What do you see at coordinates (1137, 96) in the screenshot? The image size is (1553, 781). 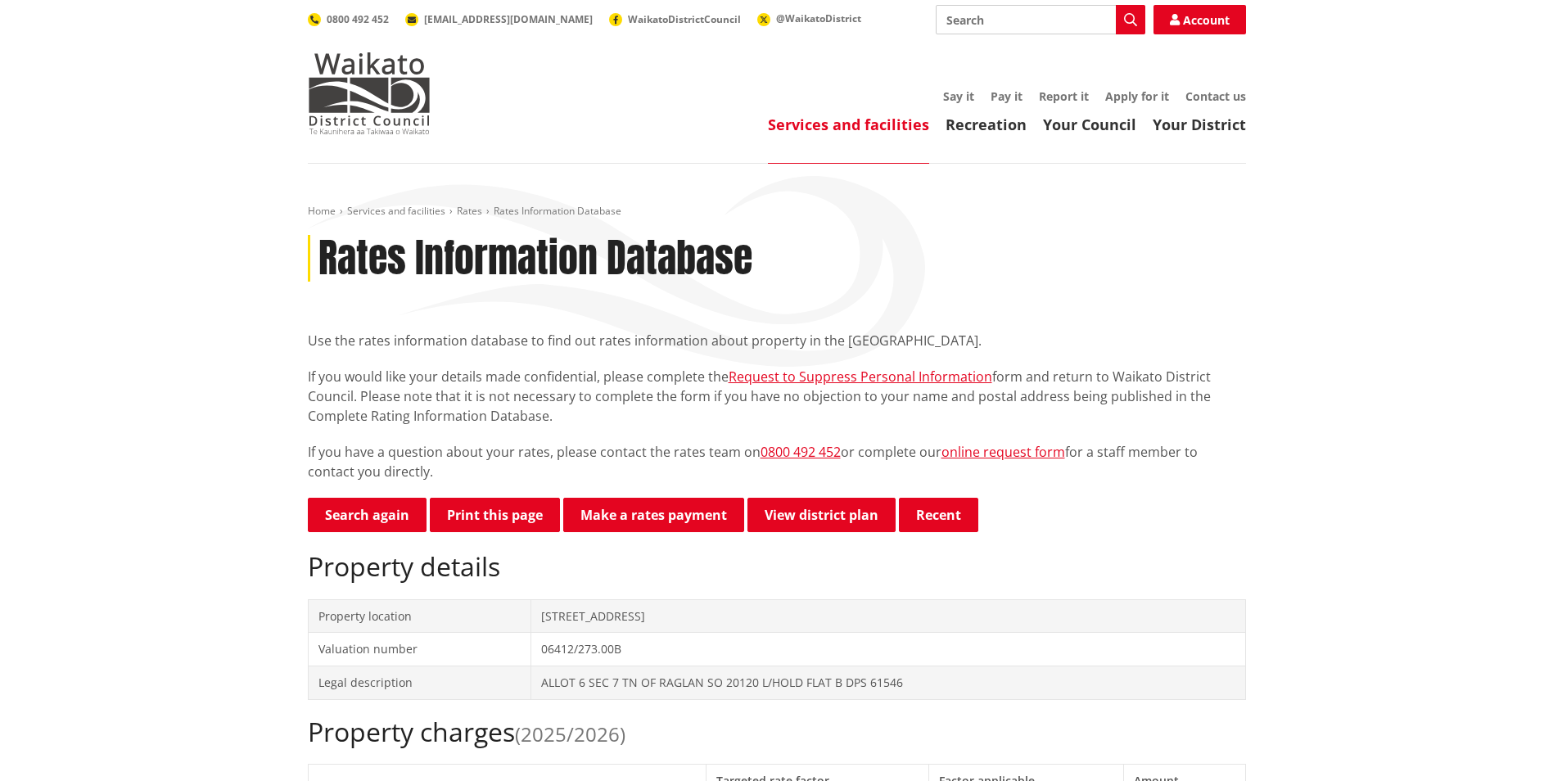 I see `a: Apply for it` at bounding box center [1137, 96].